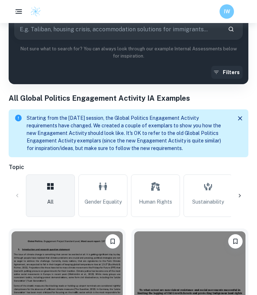  Describe the element at coordinates (240, 118) in the screenshot. I see `button: Close` at that location.